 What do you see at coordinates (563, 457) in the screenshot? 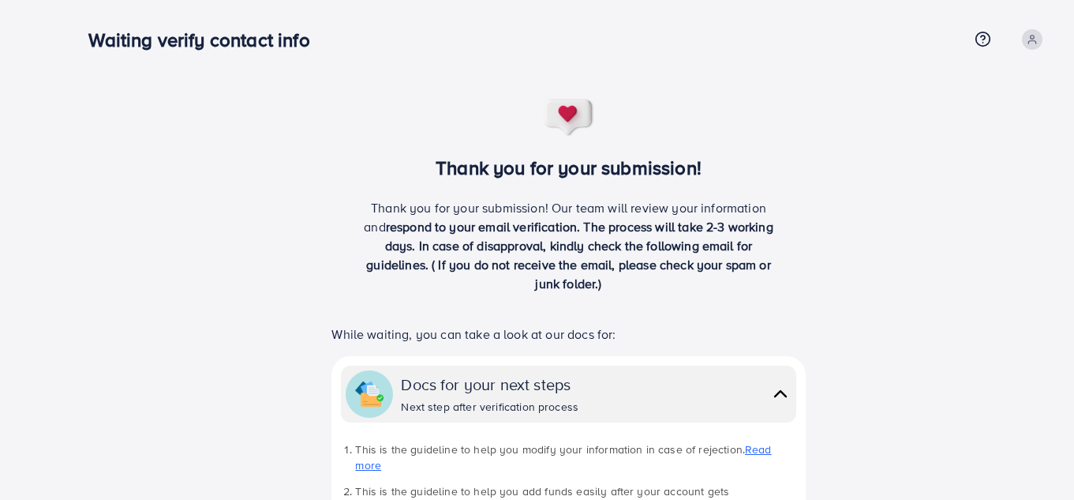
I see `a: Read more` at bounding box center [563, 457].